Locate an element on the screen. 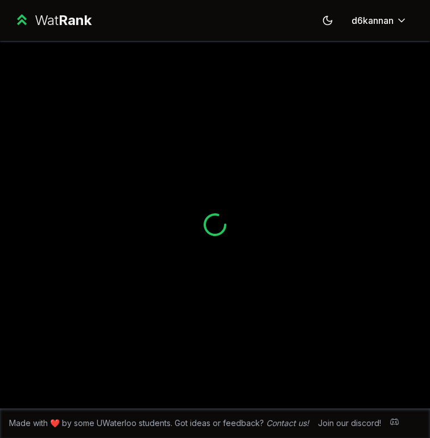 Image resolution: width=430 pixels, height=438 pixels. div: Join our discord! is located at coordinates (349, 423).